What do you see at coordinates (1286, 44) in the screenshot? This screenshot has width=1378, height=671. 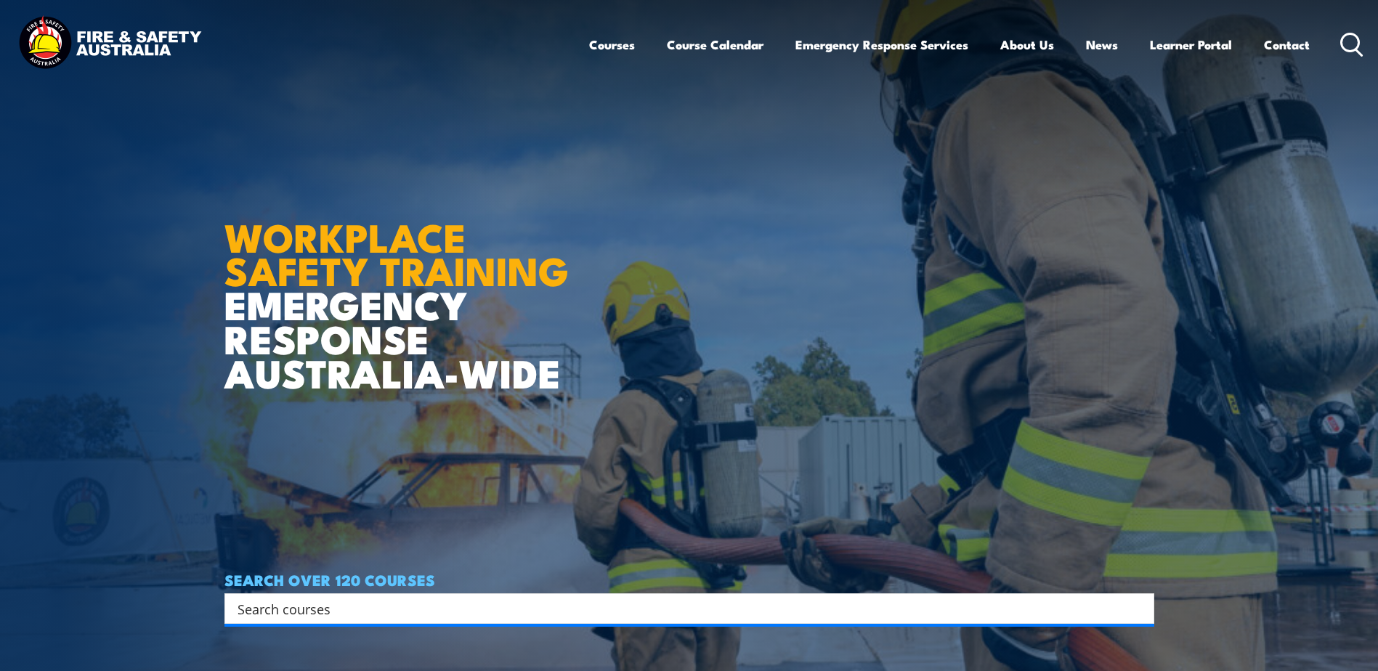 I see `a: Contact` at bounding box center [1286, 44].